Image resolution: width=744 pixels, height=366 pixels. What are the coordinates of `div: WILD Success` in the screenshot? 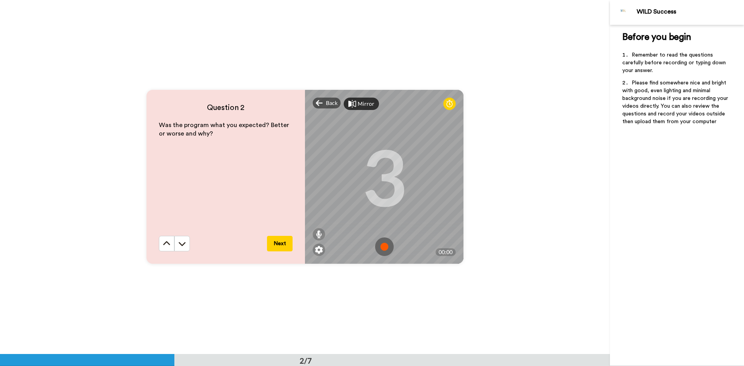 It's located at (690, 12).